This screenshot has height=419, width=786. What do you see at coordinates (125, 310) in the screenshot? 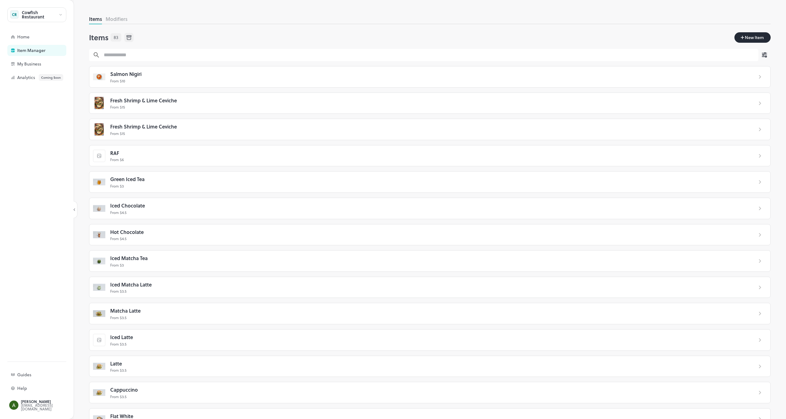
I see `span: Matcha Latte` at bounding box center [125, 310].